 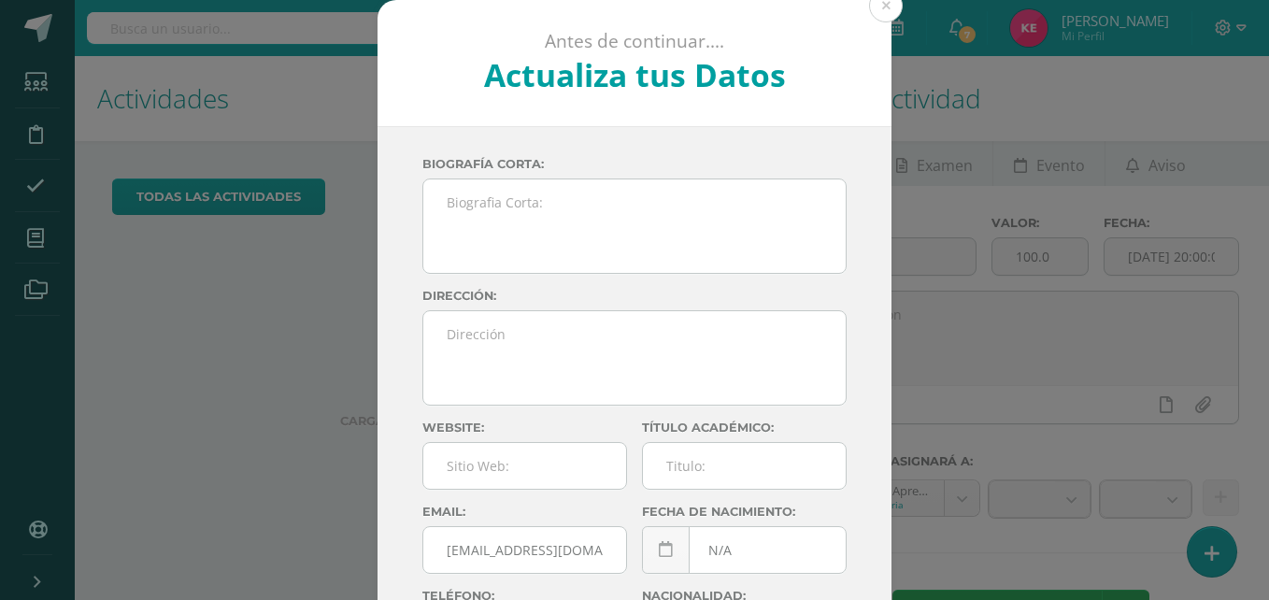 I want to click on p: Antes de continuar...., so click(x=635, y=41).